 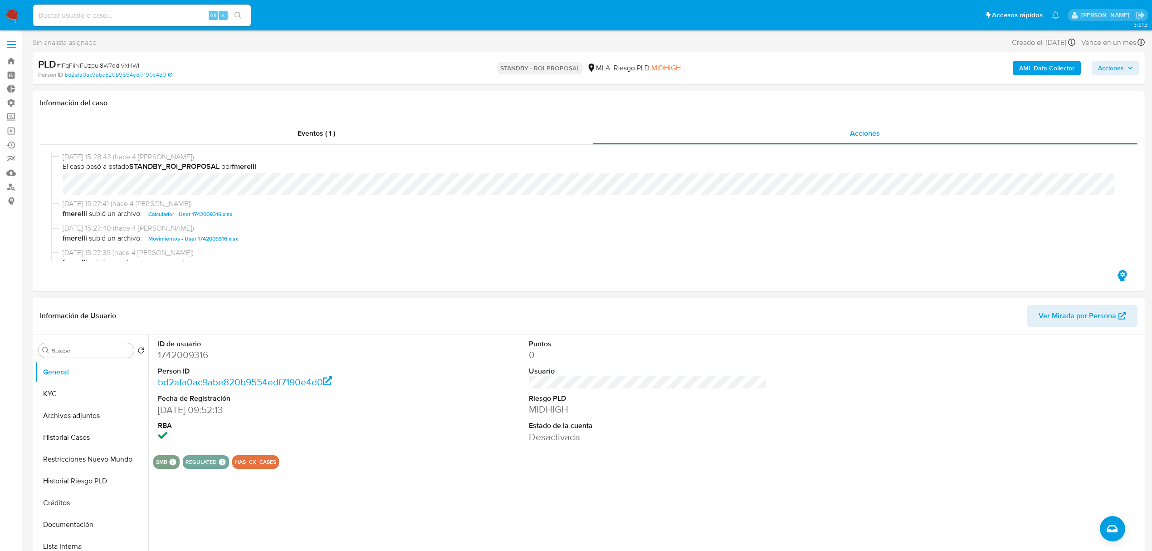 I want to click on button: search-icon, so click(x=238, y=15).